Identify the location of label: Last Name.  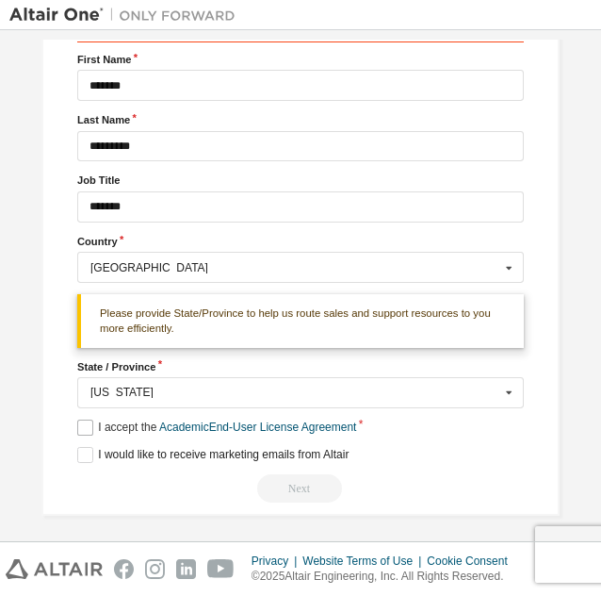
(301, 120).